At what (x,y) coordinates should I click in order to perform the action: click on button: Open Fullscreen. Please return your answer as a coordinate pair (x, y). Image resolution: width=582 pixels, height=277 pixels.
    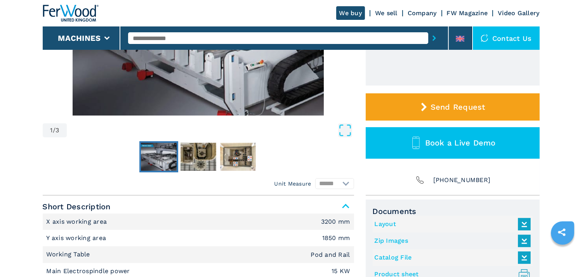
    Looking at the image, I should click on (210, 130).